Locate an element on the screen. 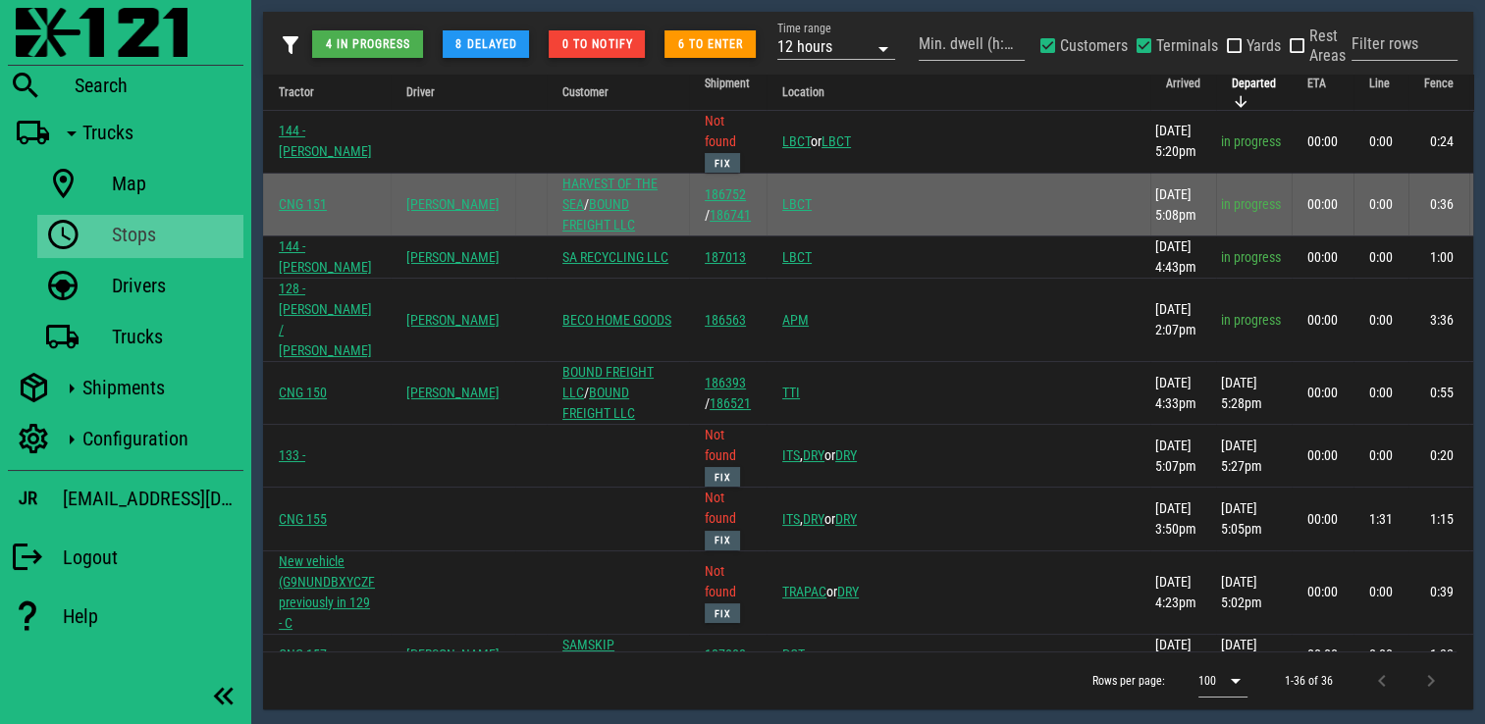 The width and height of the screenshot is (1485, 724). span: 6 to enter is located at coordinates (710, 44).